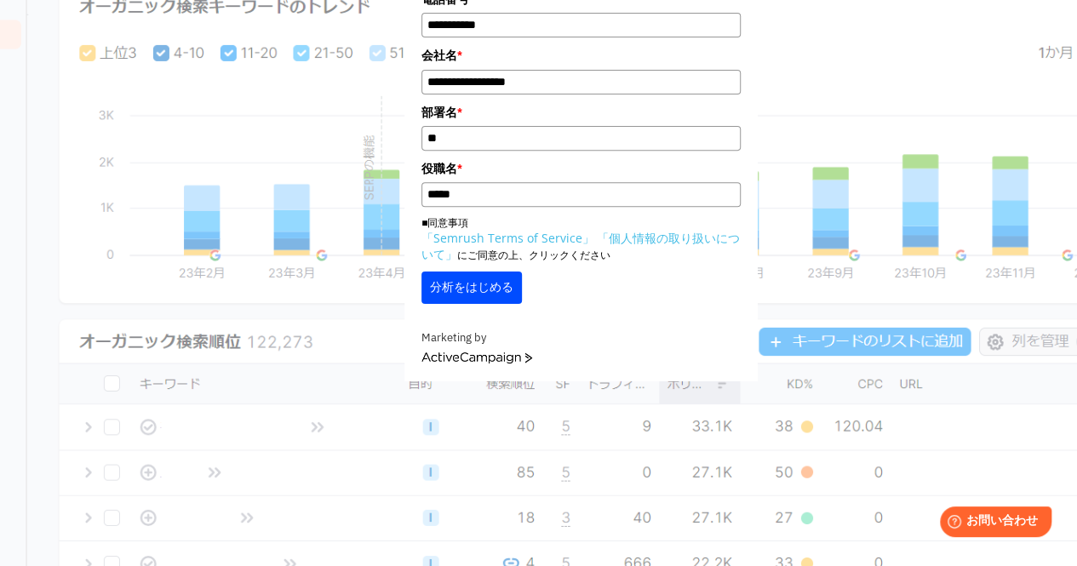 The image size is (1077, 566). Describe the element at coordinates (581, 55) in the screenshot. I see `label: 会社名` at that location.